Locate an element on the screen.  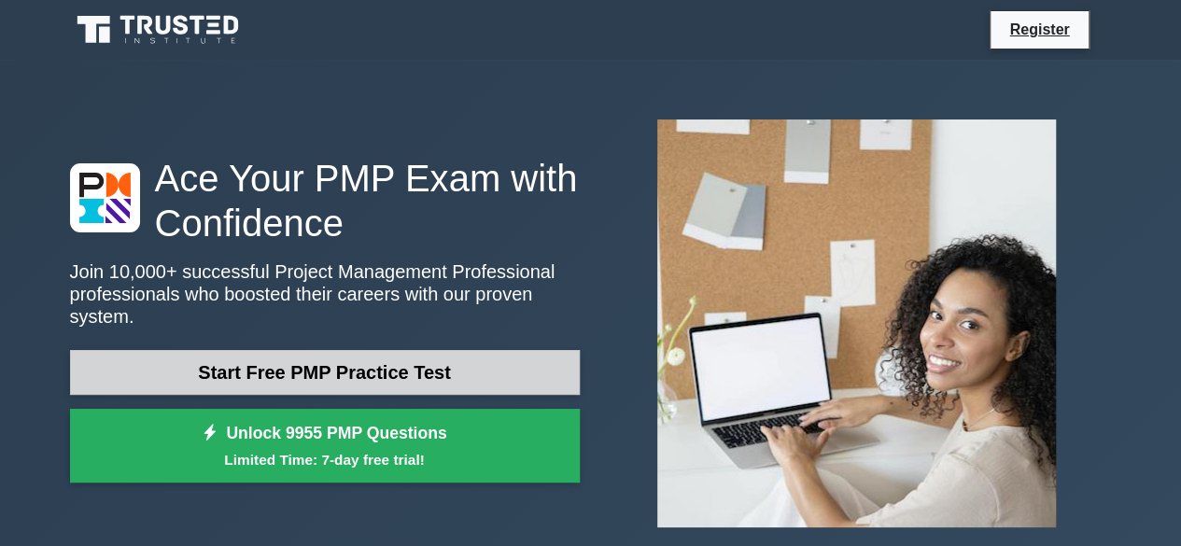
small: Limited Time: 7-day free trial! is located at coordinates (325, 459).